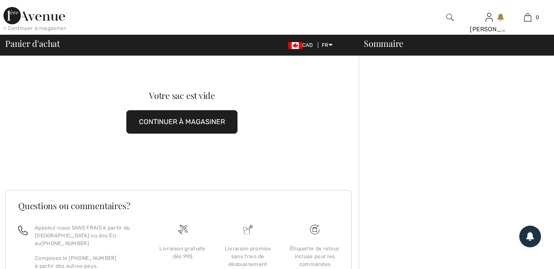 The width and height of the screenshot is (554, 269). Describe the element at coordinates (527, 17) in the screenshot. I see `a: 0` at that location.